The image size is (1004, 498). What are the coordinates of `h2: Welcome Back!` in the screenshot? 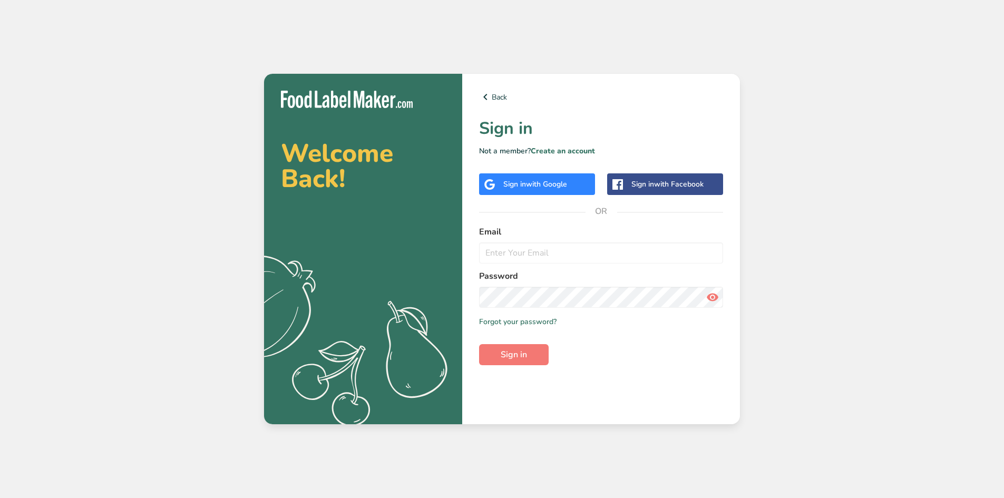 It's located at (363, 166).